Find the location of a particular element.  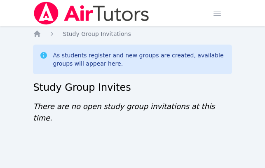

a: Study Group Invitations is located at coordinates (96, 34).